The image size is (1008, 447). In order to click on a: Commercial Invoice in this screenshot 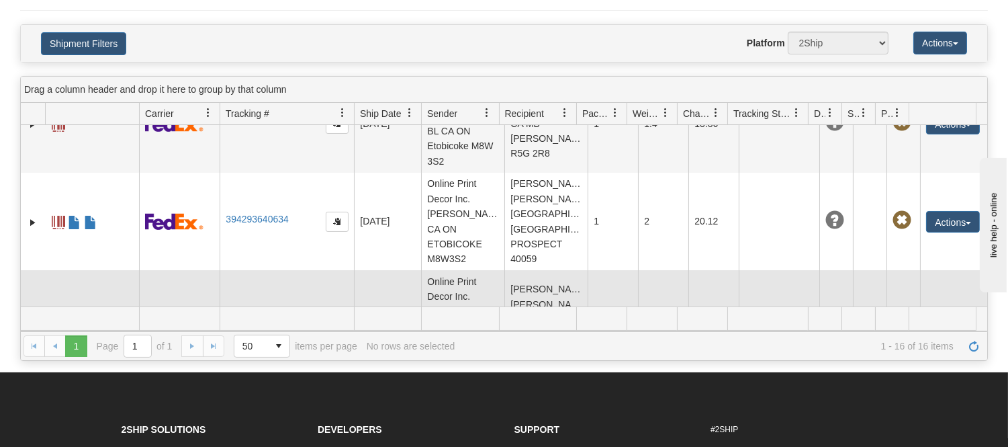, I will do `click(75, 220)`.